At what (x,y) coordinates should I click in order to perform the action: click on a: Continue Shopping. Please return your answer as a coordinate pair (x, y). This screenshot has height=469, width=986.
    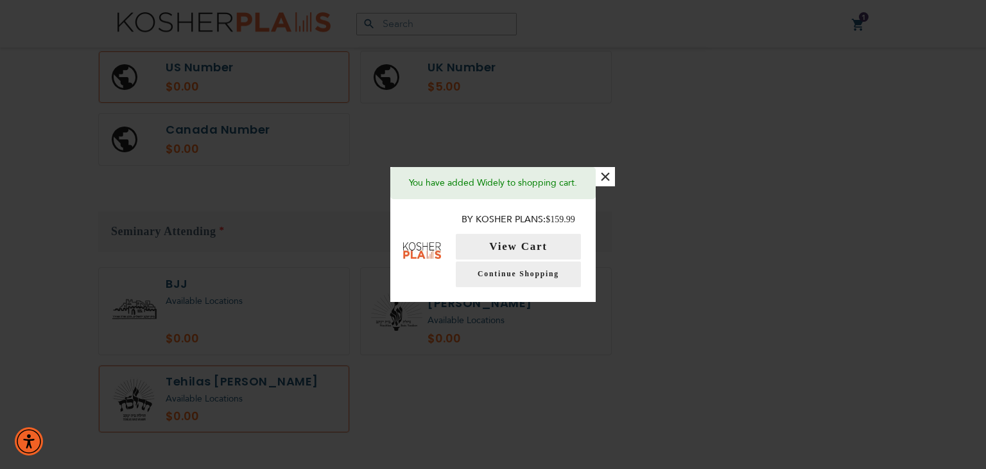
    Looking at the image, I should click on (518, 274).